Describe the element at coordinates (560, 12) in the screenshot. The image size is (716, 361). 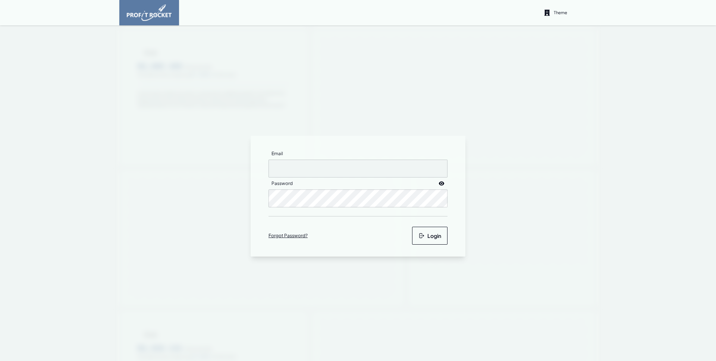
I see `p: Theme` at that location.